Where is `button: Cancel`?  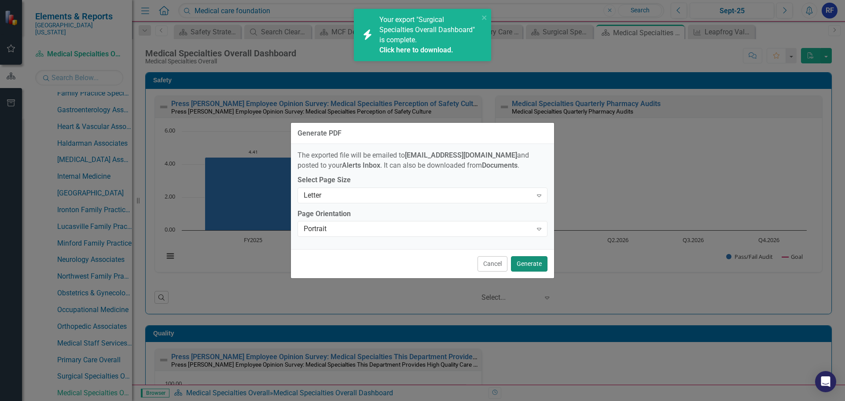
button: Cancel is located at coordinates (493, 264).